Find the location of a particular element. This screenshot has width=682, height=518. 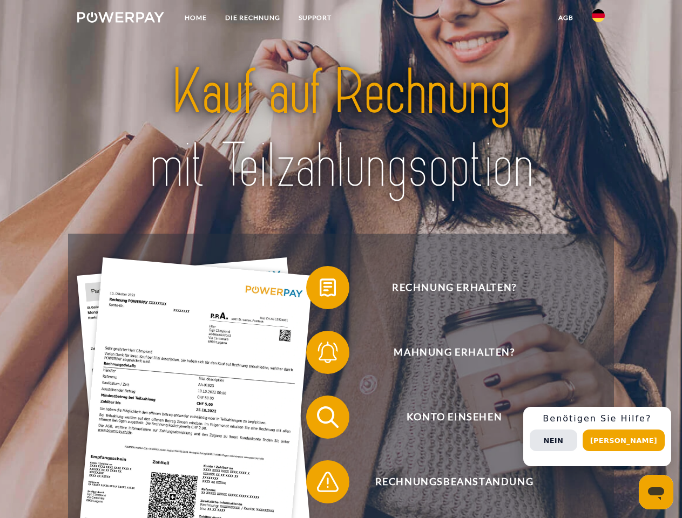

span: Rechnung erhalten? is located at coordinates (454, 288).